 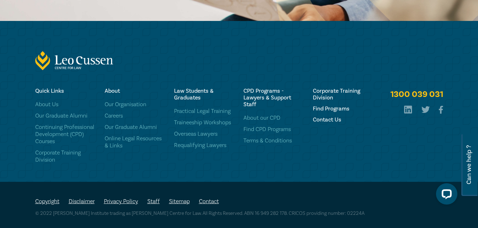 I want to click on h6: CPD Programs - Lawyers & Support Staff, so click(x=274, y=98).